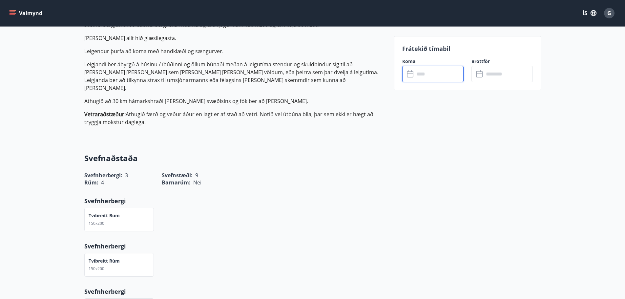  Describe the element at coordinates (105, 114) in the screenshot. I see `strong: Vetraraðstæður:` at that location.